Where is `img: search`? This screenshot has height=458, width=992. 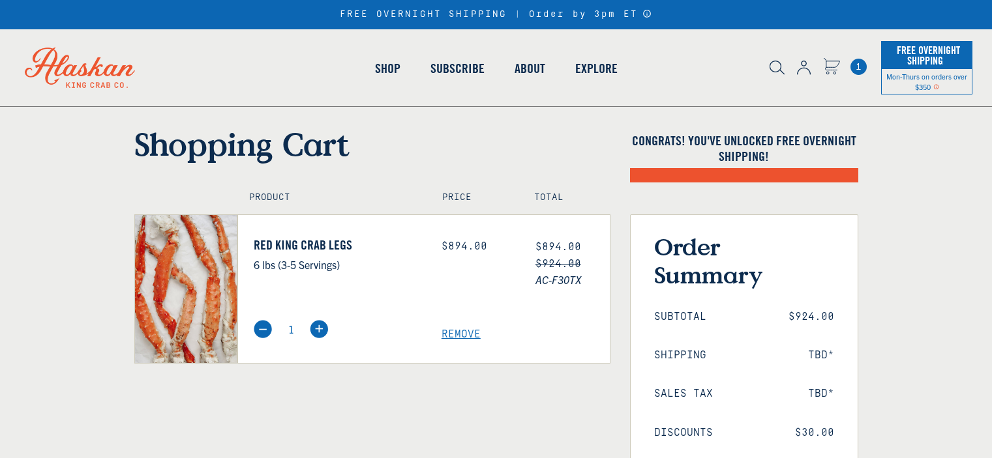
img: search is located at coordinates (777, 68).